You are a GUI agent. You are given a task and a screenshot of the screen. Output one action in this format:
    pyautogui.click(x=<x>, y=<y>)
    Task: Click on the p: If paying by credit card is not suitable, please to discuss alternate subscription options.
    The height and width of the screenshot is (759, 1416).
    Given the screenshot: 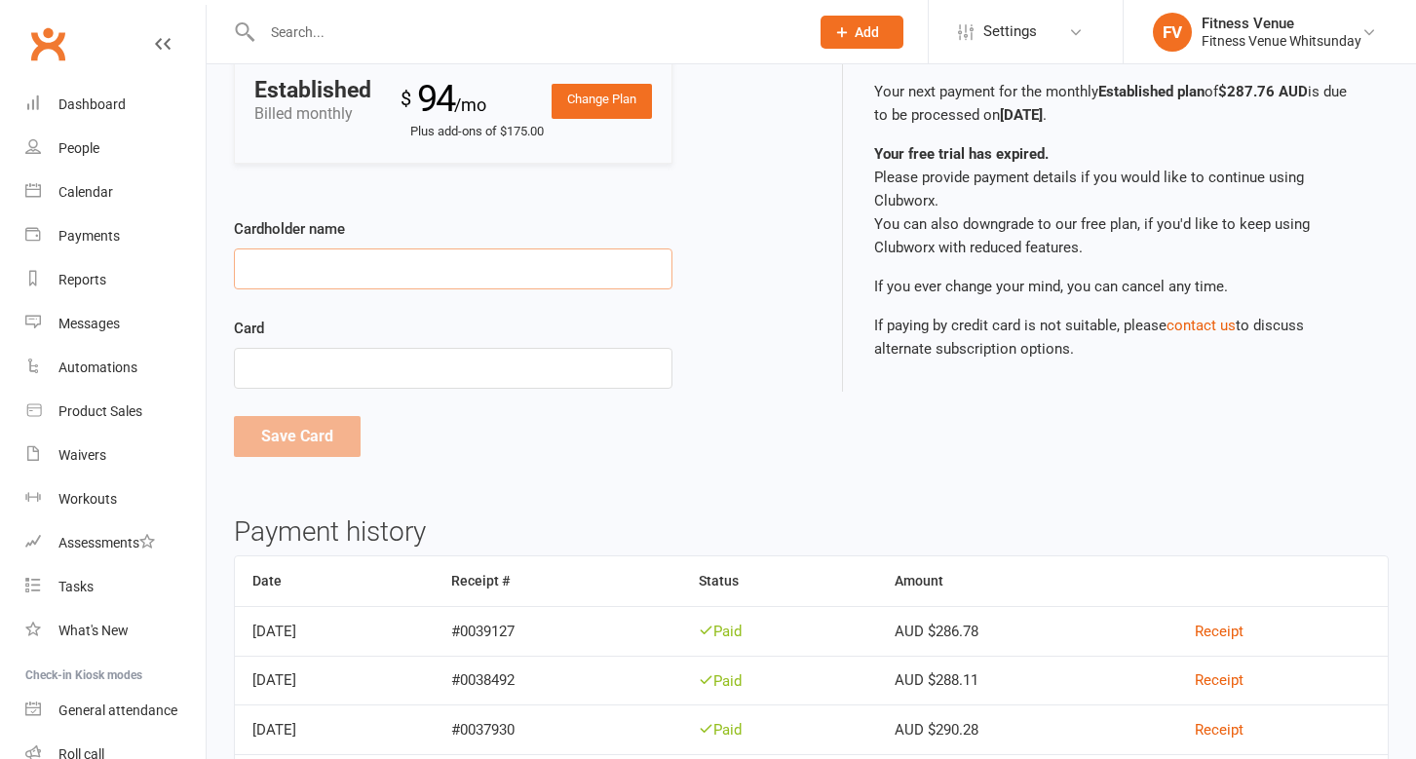 What is the action you would take?
    pyautogui.click(x=1116, y=337)
    